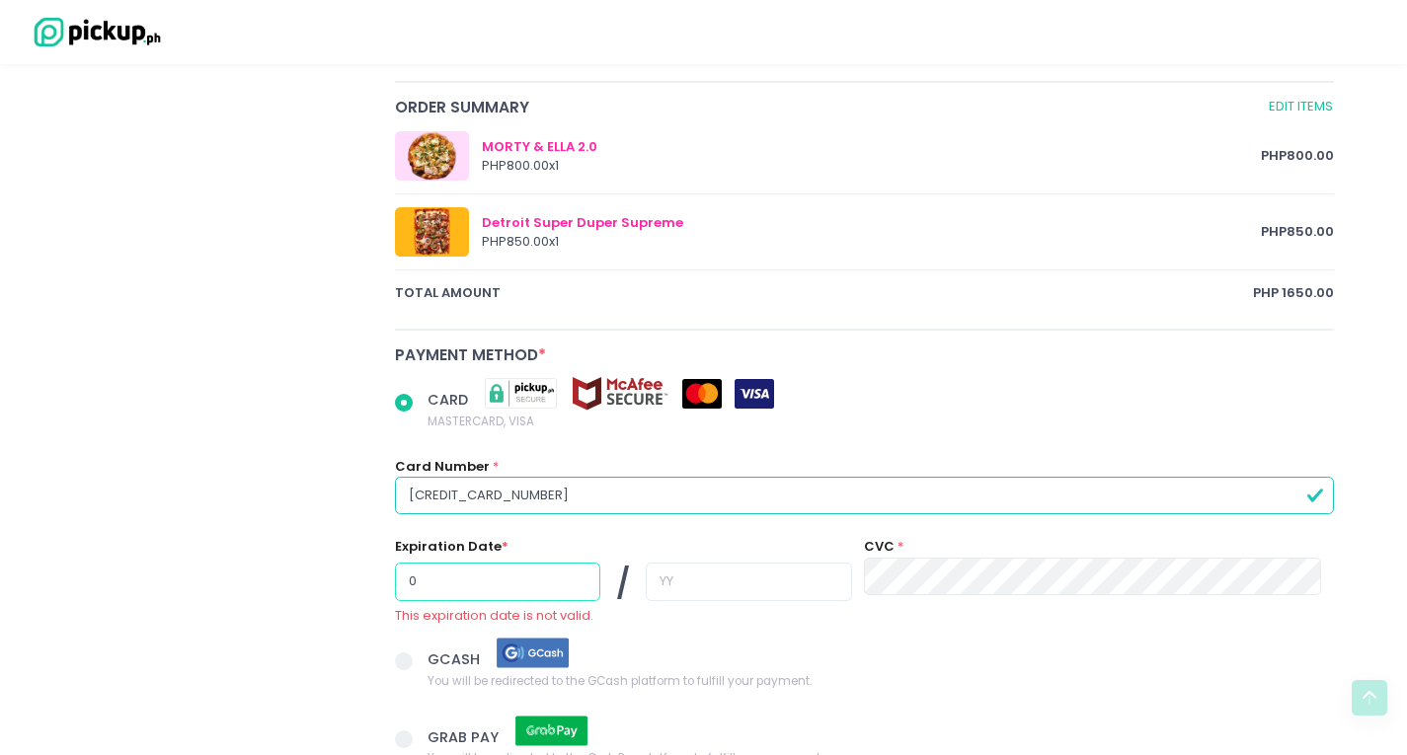  What do you see at coordinates (623, 616) in the screenshot?
I see `div: This expiration date is not valid.` at bounding box center [623, 616].